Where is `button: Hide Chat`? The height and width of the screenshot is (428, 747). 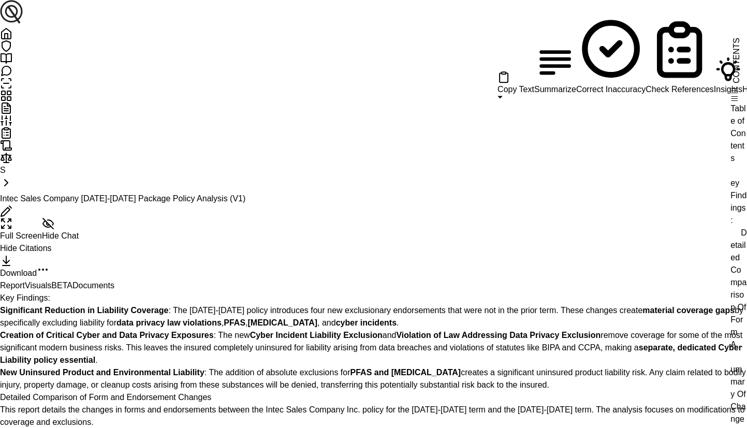
button: Hide Chat is located at coordinates (60, 230).